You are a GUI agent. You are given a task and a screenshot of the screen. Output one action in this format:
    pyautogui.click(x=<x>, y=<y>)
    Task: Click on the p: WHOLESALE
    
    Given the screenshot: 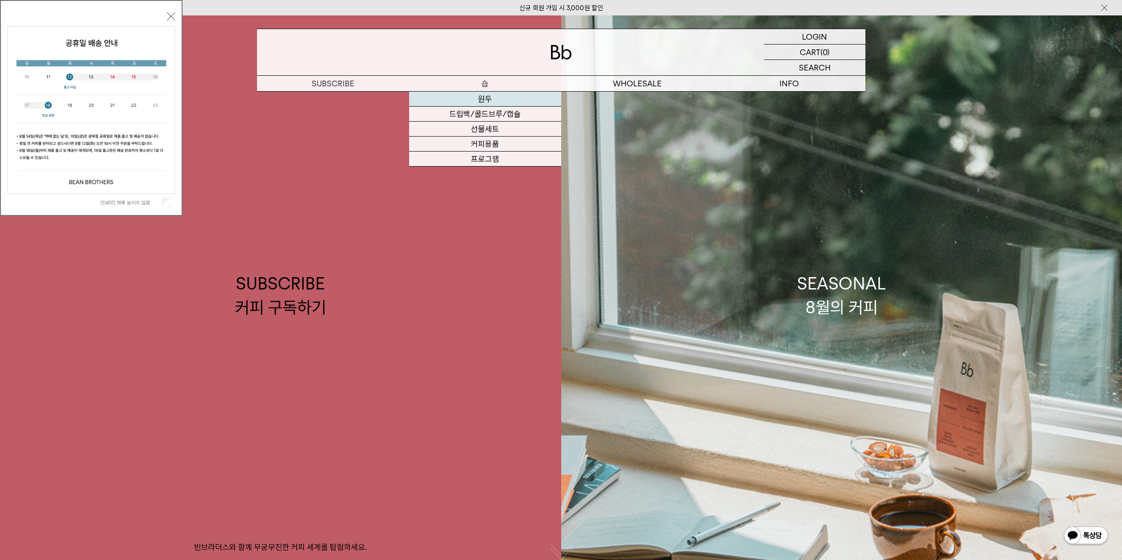 What is the action you would take?
    pyautogui.click(x=637, y=83)
    